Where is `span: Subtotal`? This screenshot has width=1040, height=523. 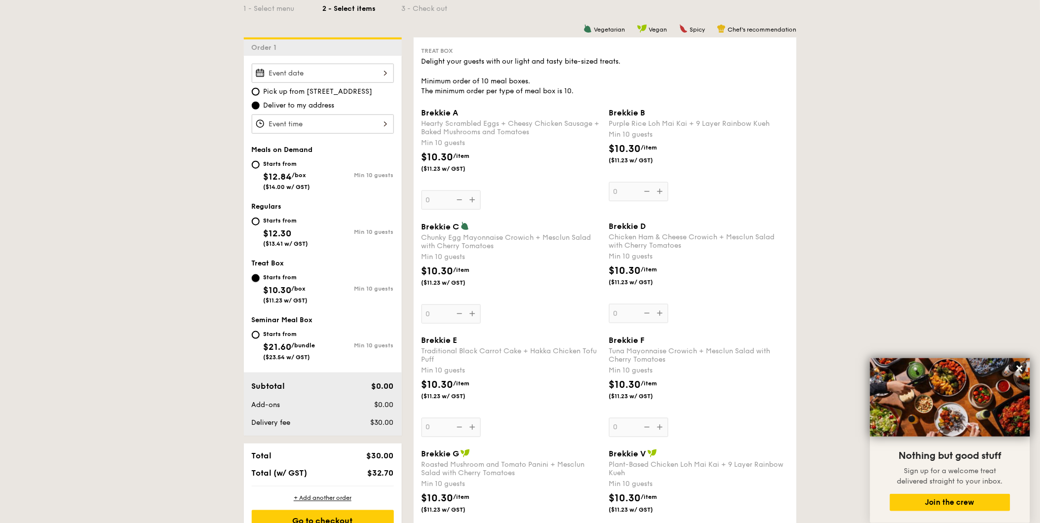 span: Subtotal is located at coordinates (269, 386).